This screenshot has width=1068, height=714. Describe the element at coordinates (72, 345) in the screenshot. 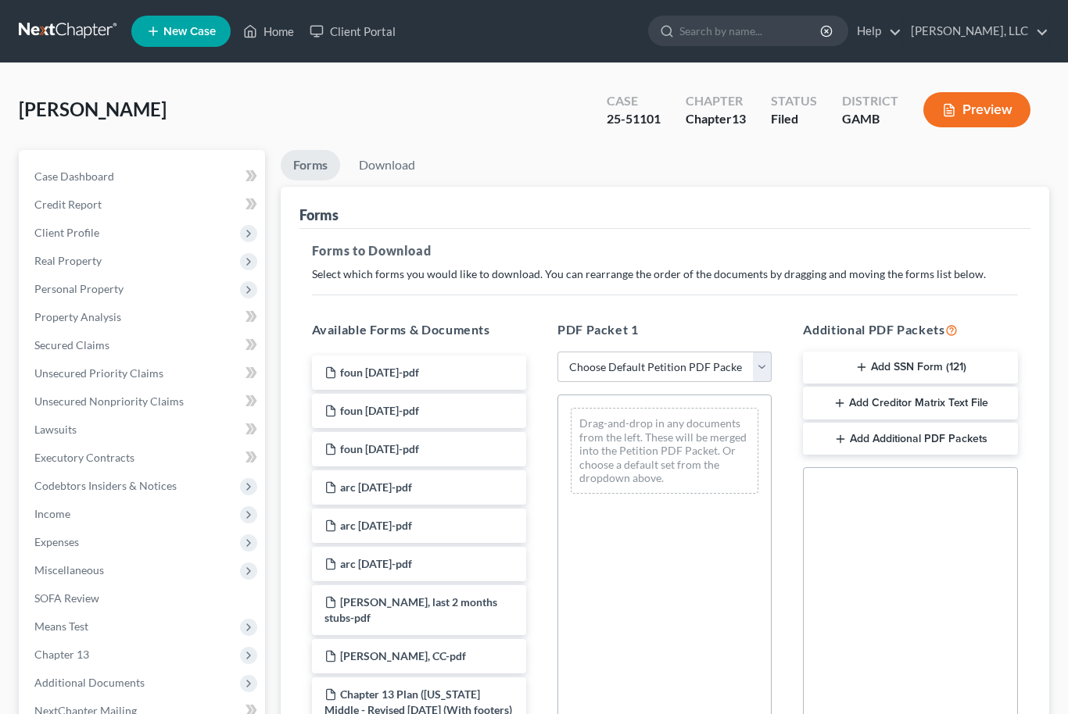

I see `span: Secured Claims` at that location.